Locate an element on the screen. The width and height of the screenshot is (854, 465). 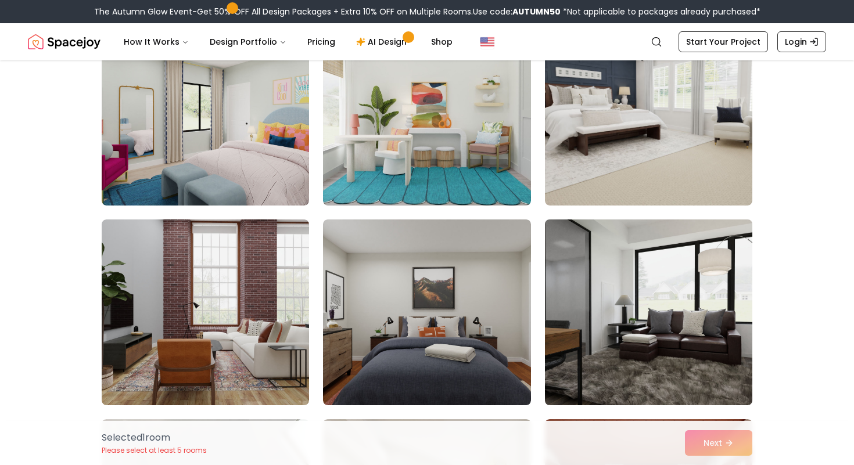
img: Room room-12 is located at coordinates (649, 113).